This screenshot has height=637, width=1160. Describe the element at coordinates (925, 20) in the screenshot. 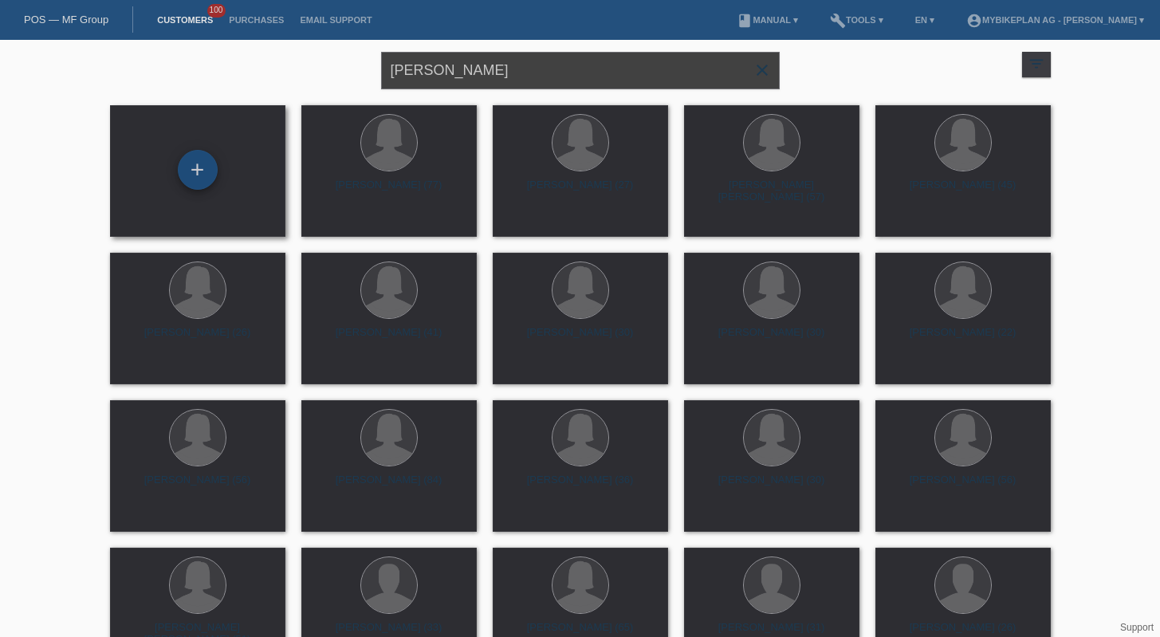

I see `a: EN ▾` at that location.